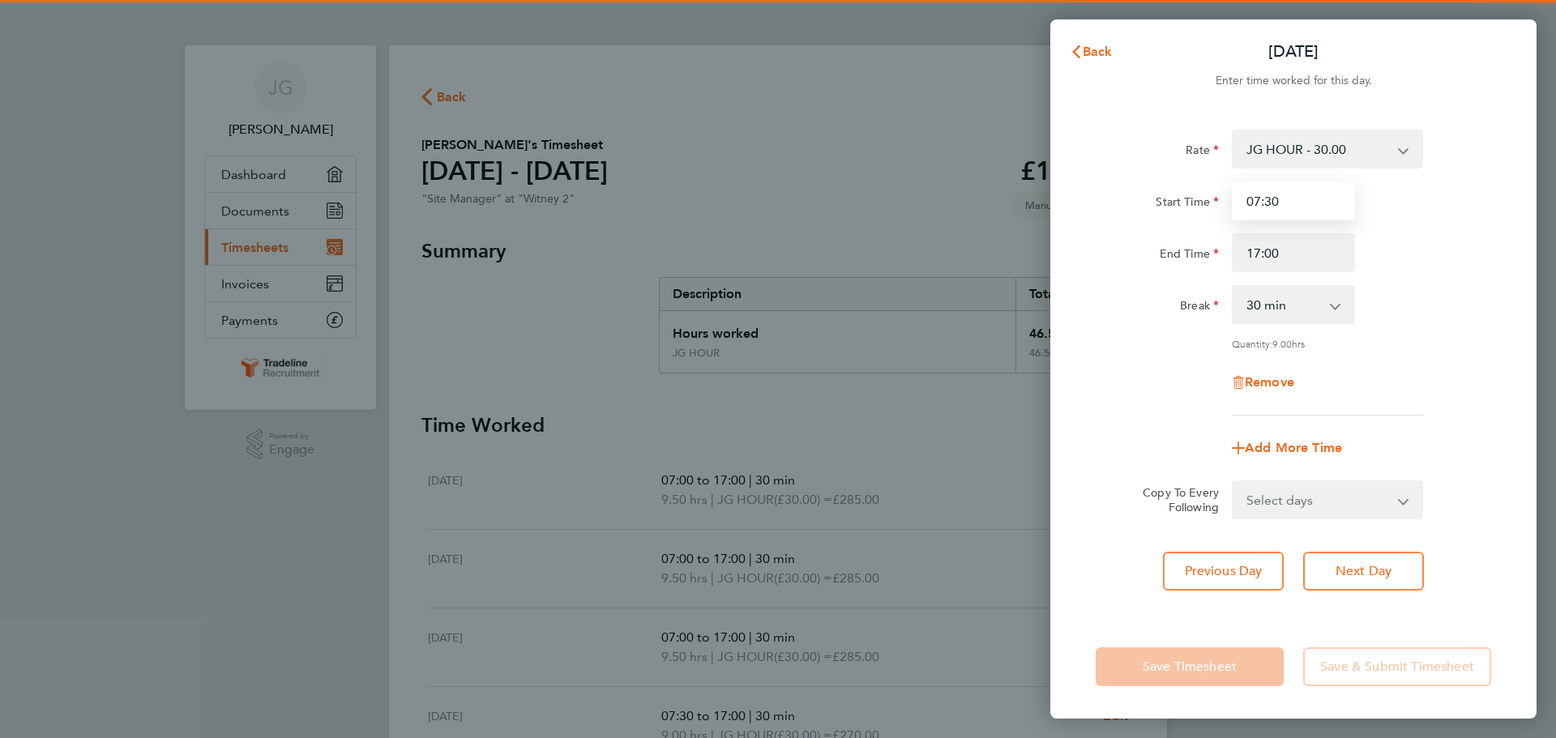  Describe the element at coordinates (1294, 81) in the screenshot. I see `div: Enter time worked for this day.` at that location.